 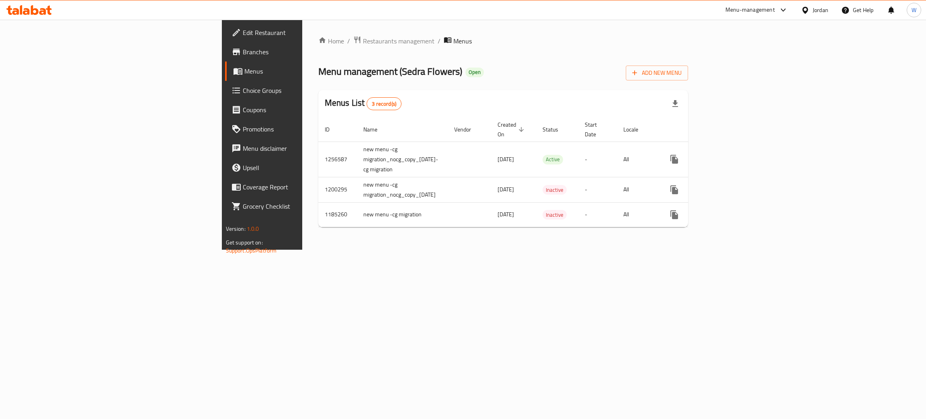 What do you see at coordinates (306, 129) in the screenshot?
I see `span: Promotions` at bounding box center [306, 129].